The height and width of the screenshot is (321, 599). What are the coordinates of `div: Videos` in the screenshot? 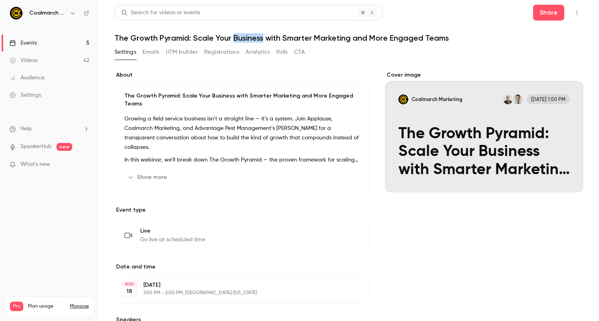 It's located at (23, 60).